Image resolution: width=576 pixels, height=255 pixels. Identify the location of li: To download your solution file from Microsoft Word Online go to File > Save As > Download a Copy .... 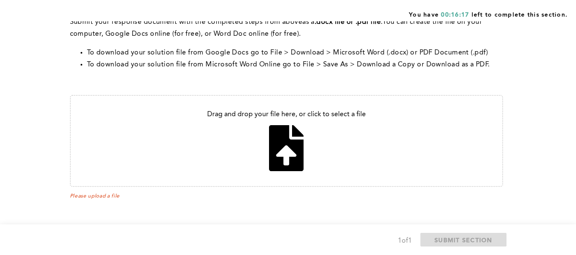
(295, 65).